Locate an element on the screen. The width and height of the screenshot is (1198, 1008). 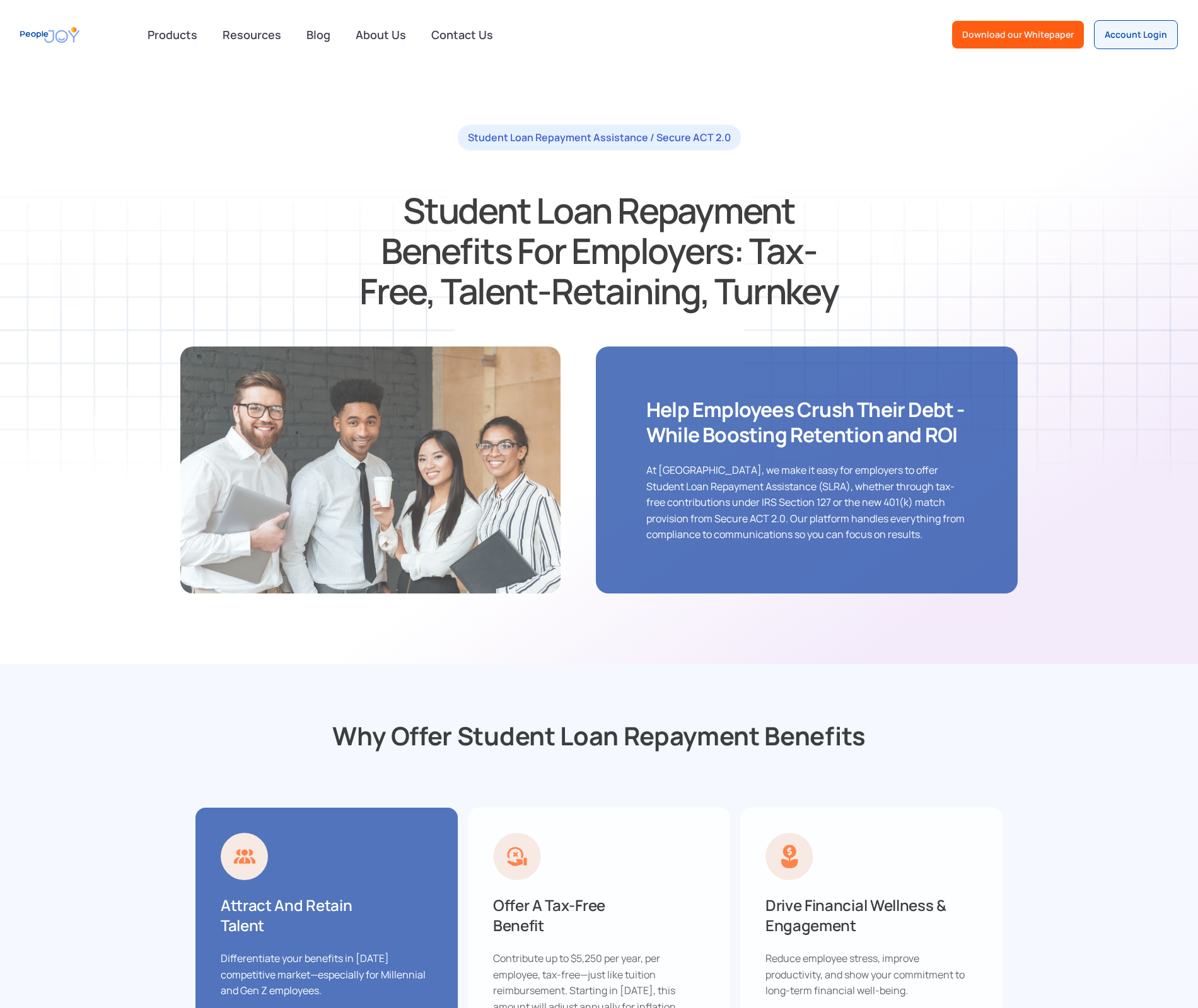
a: Resources is located at coordinates (251, 35).